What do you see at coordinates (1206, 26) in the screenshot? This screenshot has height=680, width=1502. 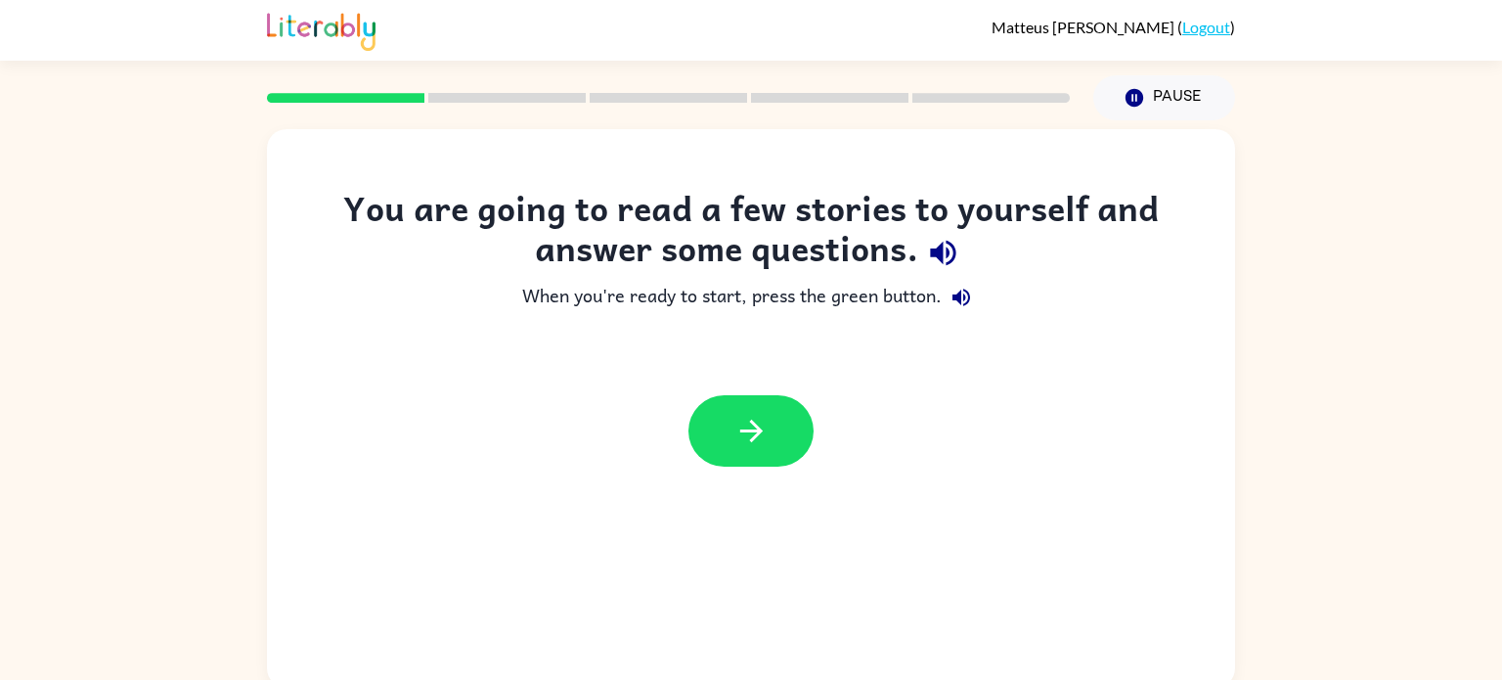 I see `a: Logout` at bounding box center [1206, 26].